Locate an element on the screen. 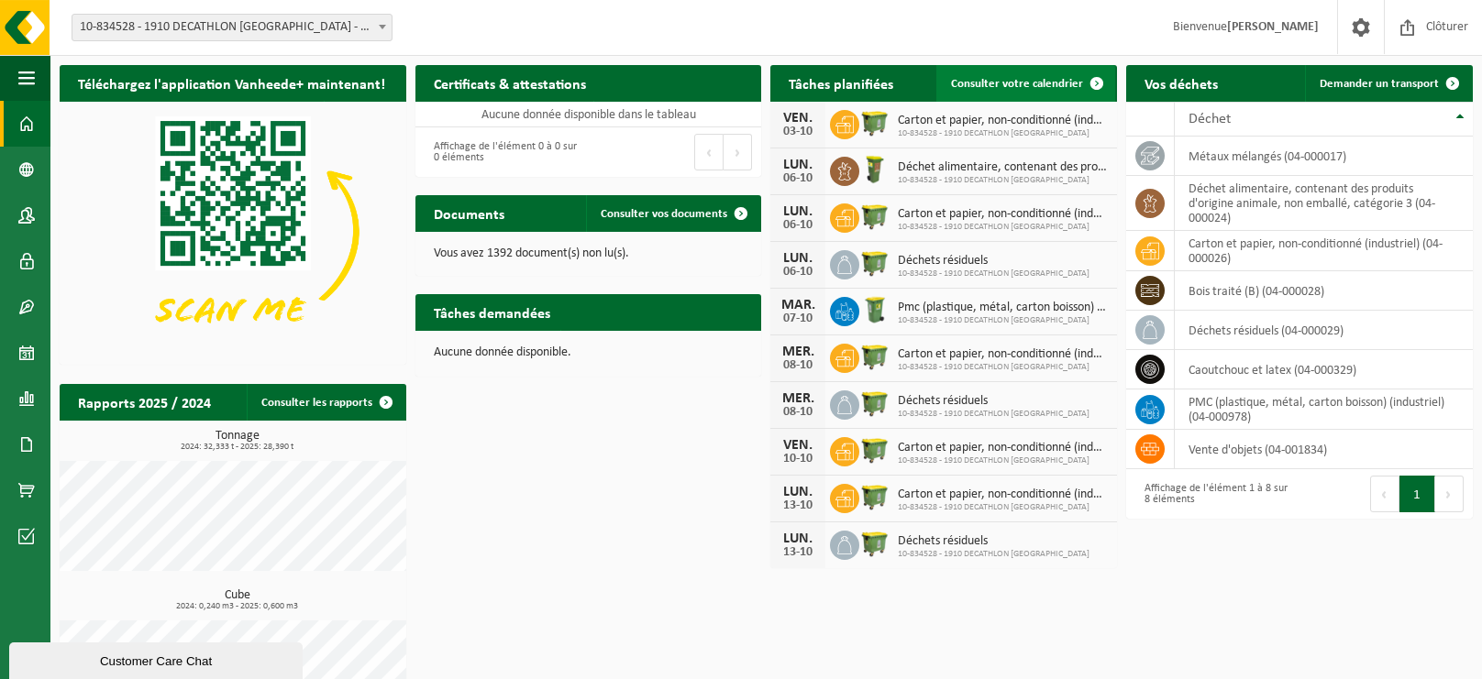 This screenshot has width=1482, height=679. p: Aucune donnée disponible. is located at coordinates (589, 353).